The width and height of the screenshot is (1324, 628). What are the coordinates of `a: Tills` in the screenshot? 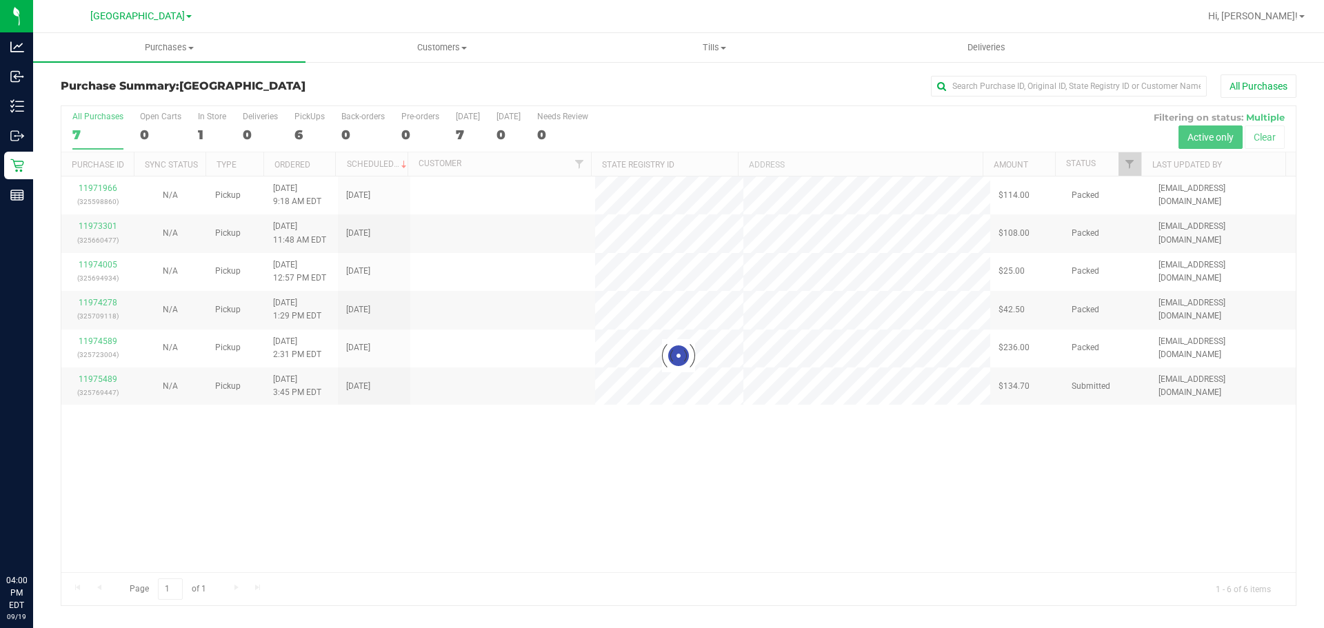 It's located at (714, 48).